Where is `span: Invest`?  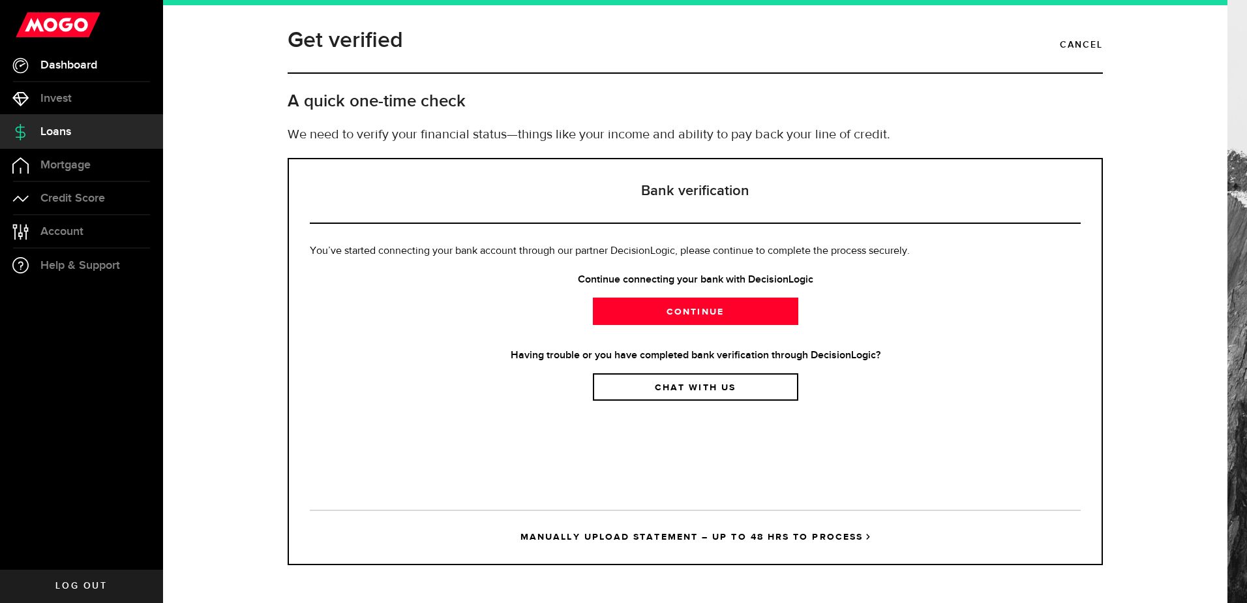 span: Invest is located at coordinates (56, 98).